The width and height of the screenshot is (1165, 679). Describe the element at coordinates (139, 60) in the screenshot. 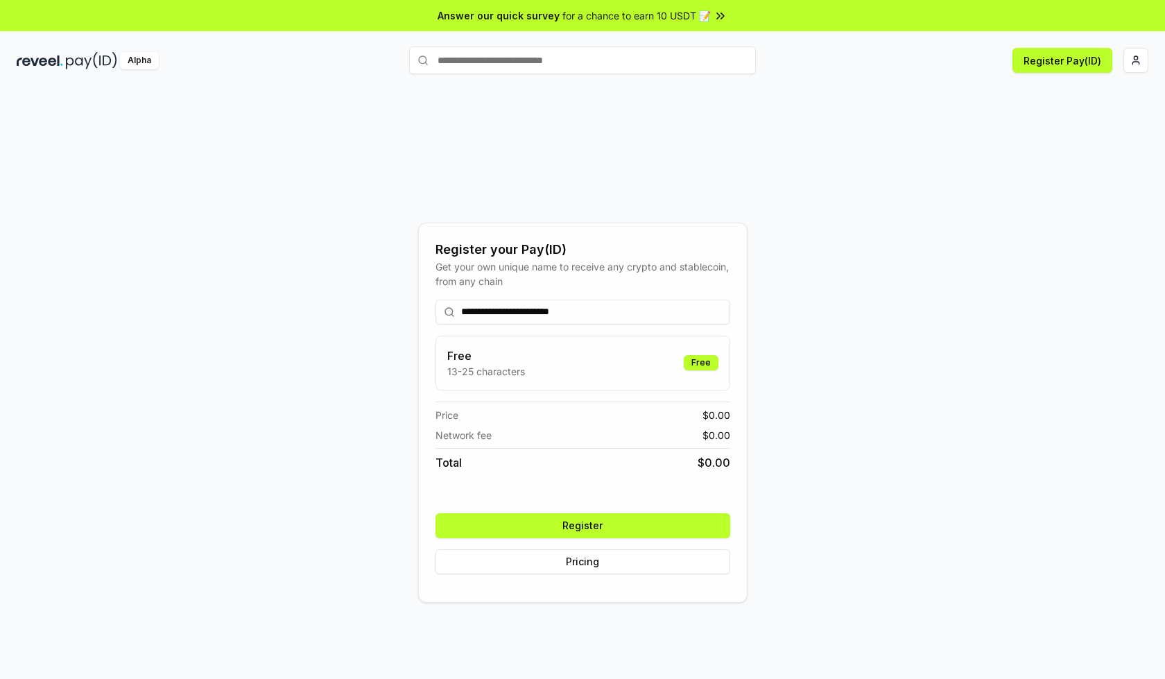

I see `div: Alpha` at that location.